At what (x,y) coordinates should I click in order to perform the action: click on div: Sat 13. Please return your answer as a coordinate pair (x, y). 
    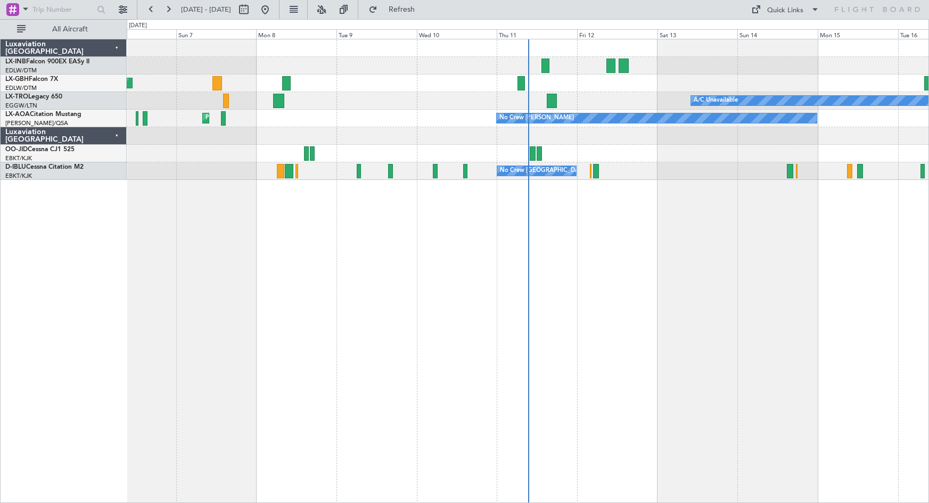
    Looking at the image, I should click on (698, 34).